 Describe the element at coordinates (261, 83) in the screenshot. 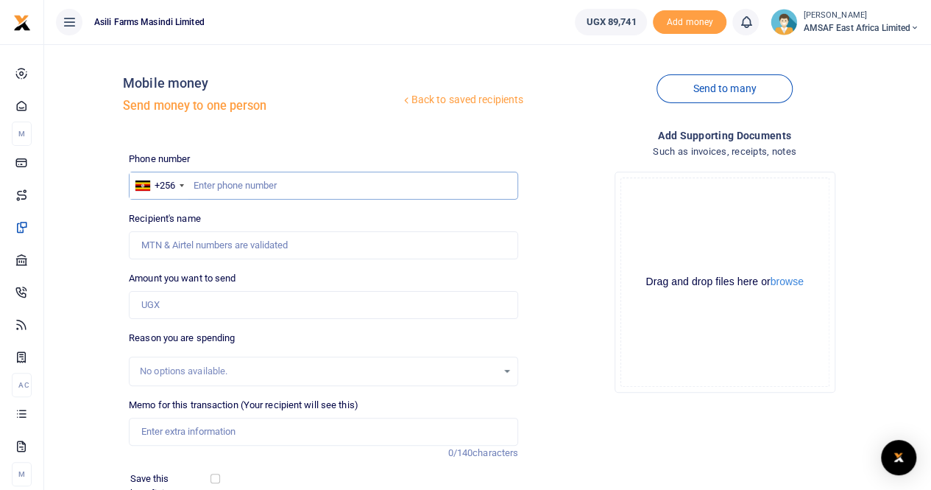

I see `h4: Mobile money` at that location.